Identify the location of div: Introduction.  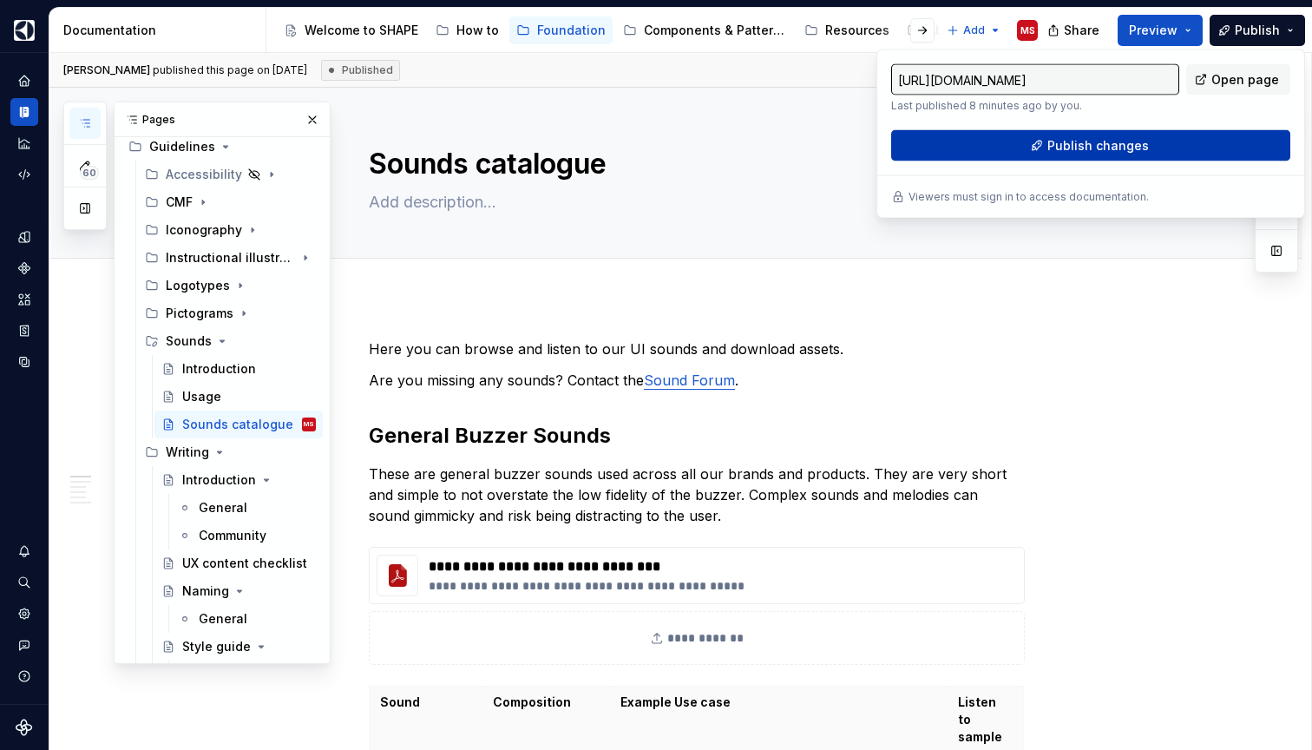
(219, 480).